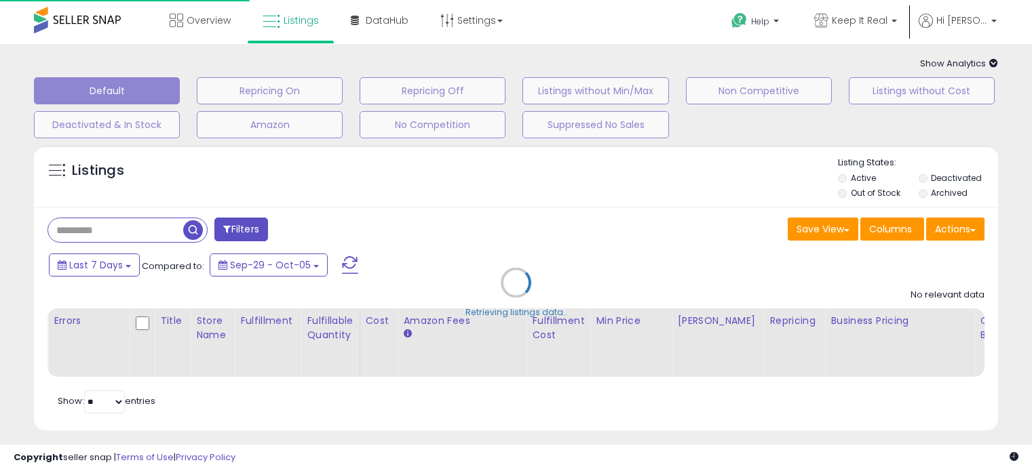 This screenshot has height=471, width=1032. I want to click on a: Terms of Use, so click(144, 457).